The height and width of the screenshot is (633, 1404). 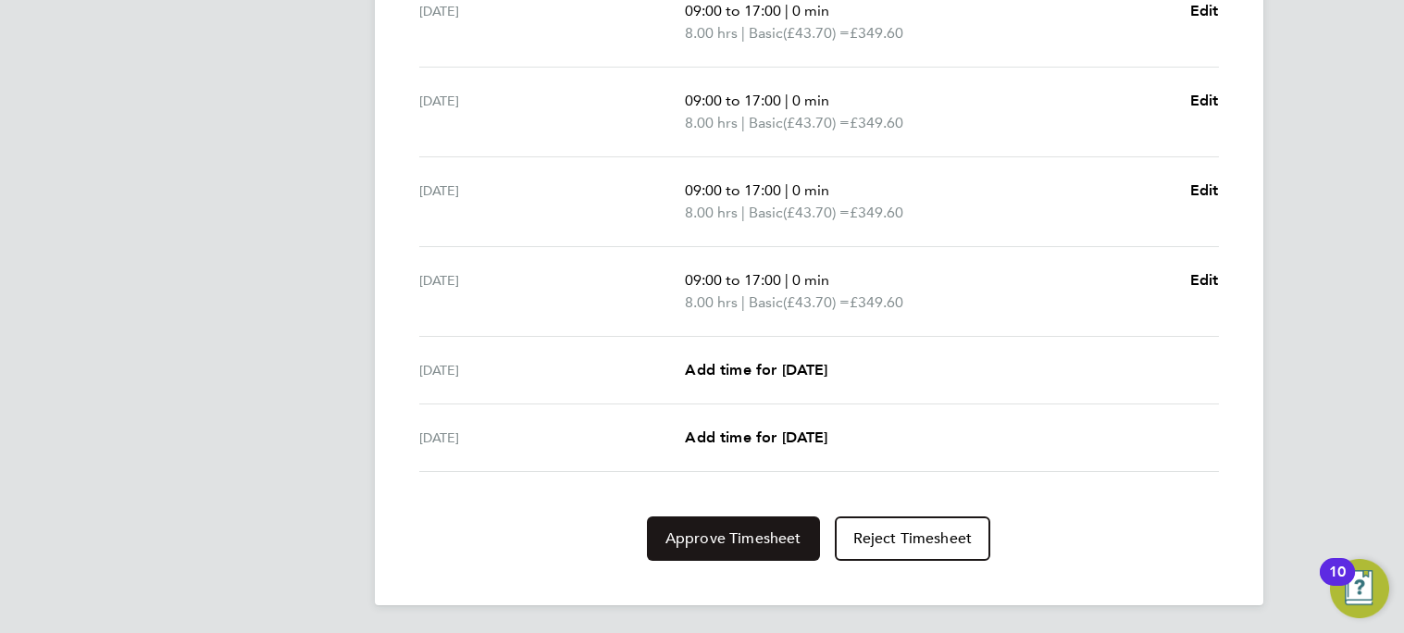 What do you see at coordinates (1360, 589) in the screenshot?
I see `button: Open Resource Center, 10 new notifications` at bounding box center [1360, 589].